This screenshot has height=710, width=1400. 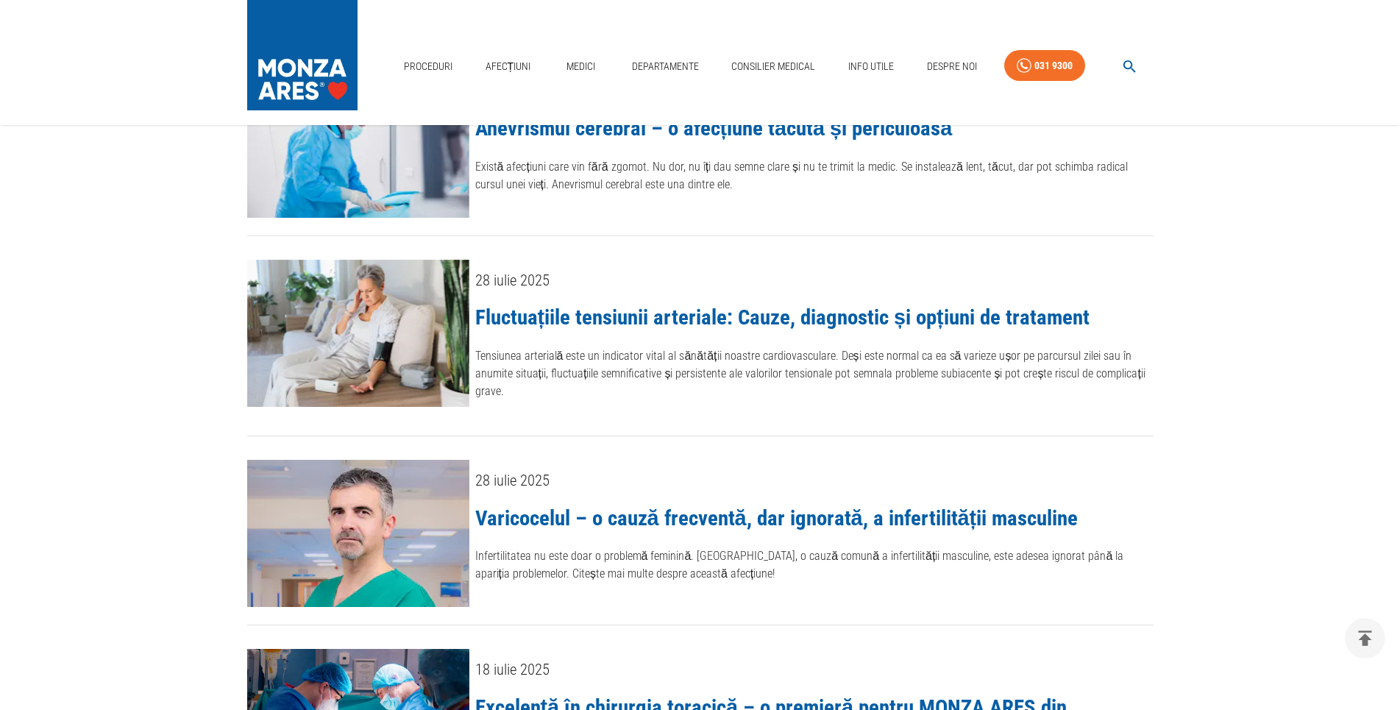 I want to click on a: Anevrismul cerebral – o afecțiune tăcută și periculoasă, so click(x=714, y=128).